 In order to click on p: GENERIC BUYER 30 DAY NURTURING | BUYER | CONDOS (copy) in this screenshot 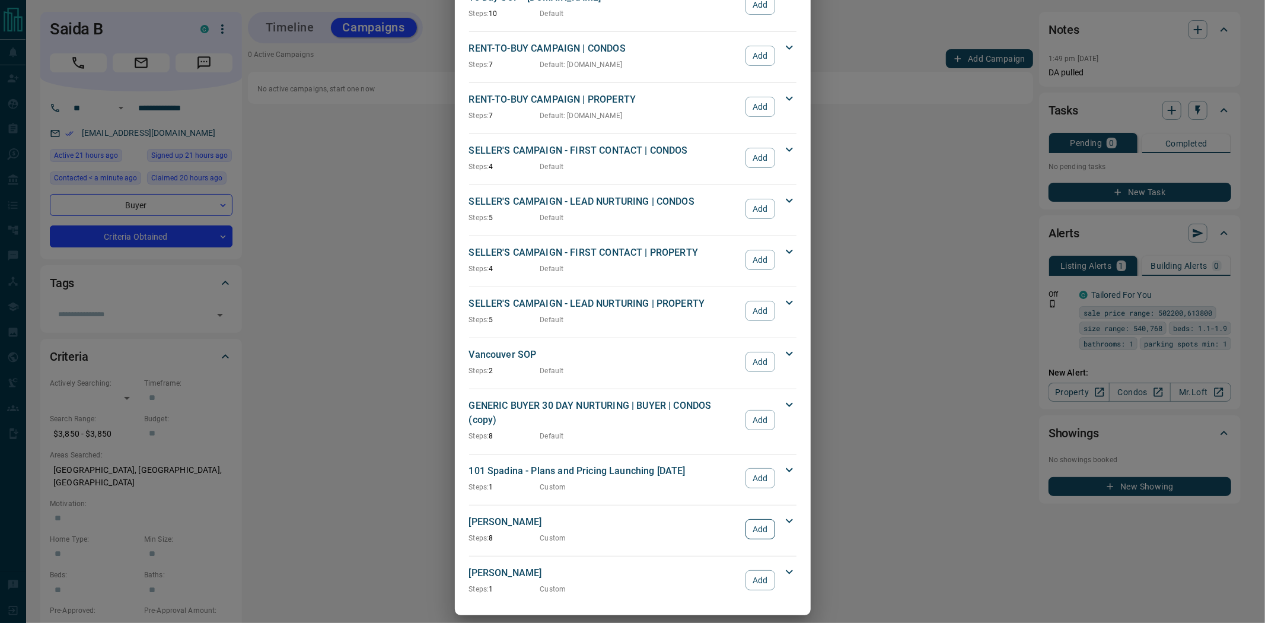, I will do `click(604, 413)`.